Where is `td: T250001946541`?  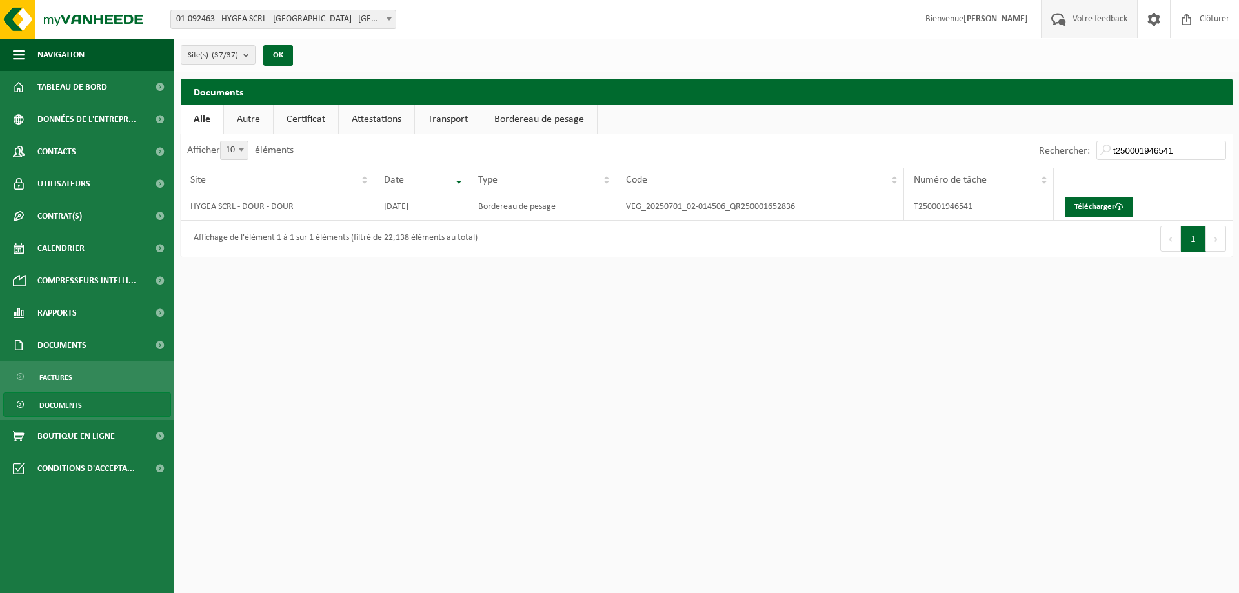 td: T250001946541 is located at coordinates (979, 206).